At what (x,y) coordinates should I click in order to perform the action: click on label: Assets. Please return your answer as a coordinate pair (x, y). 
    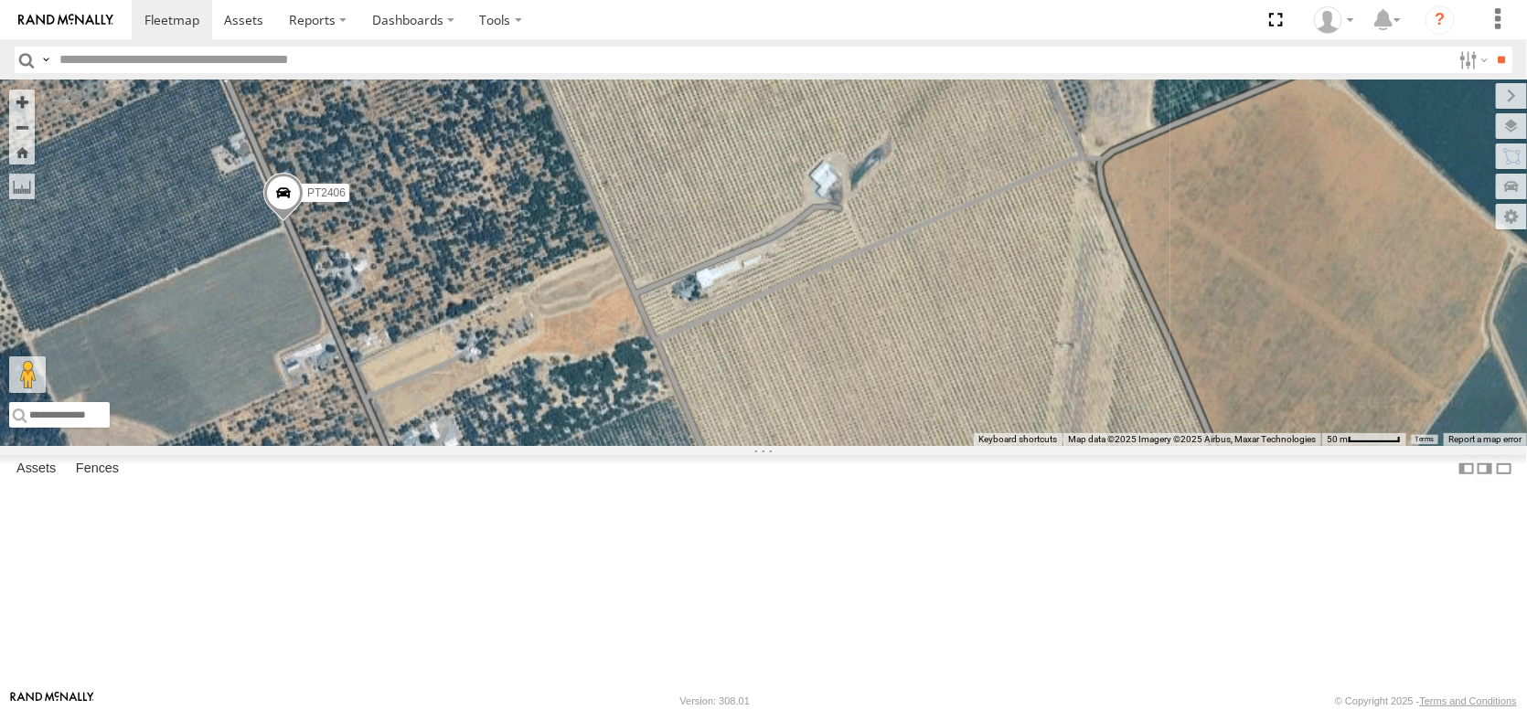
    Looking at the image, I should click on (36, 469).